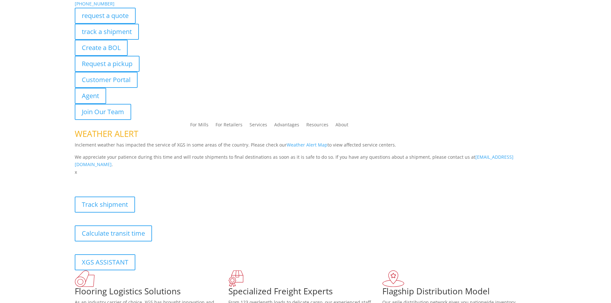  What do you see at coordinates (105, 16) in the screenshot?
I see `a: request a quote` at bounding box center [105, 16].